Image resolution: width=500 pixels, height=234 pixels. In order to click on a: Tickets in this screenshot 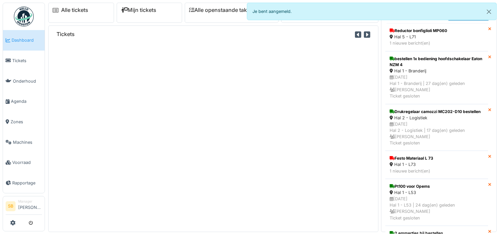, I will do `click(24, 61)`.